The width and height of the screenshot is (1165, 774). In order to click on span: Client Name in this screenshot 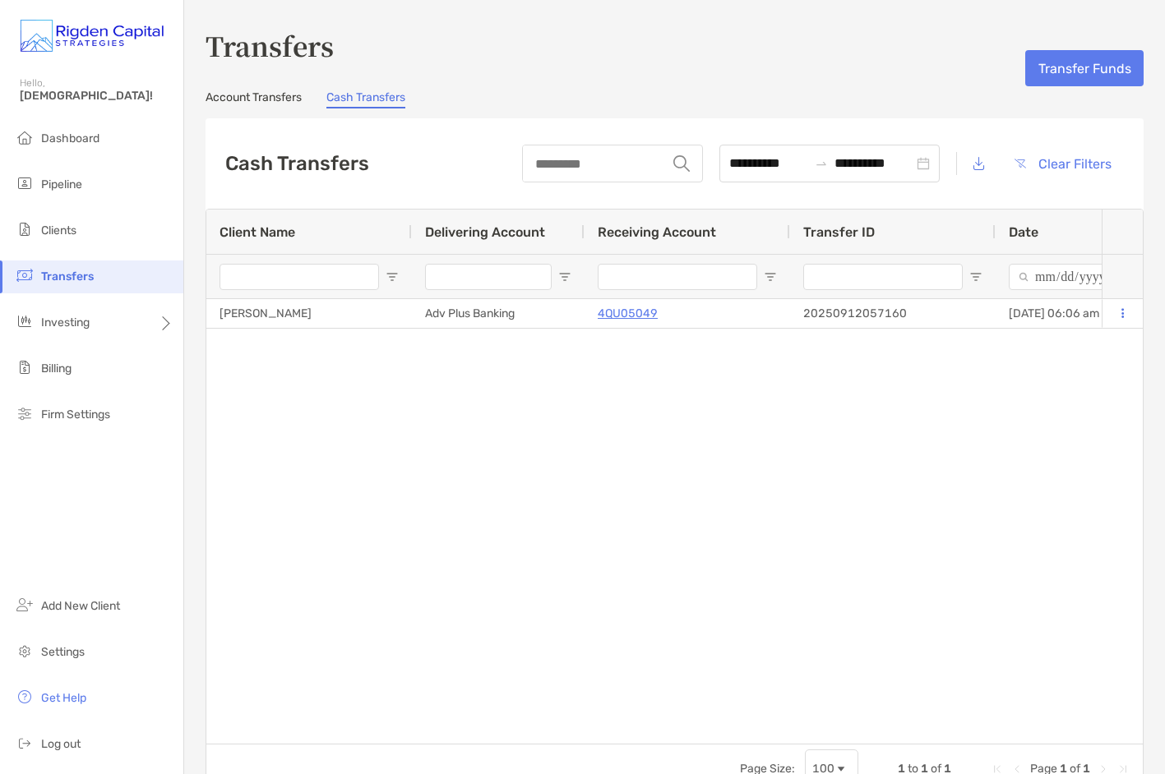, I will do `click(257, 232)`.